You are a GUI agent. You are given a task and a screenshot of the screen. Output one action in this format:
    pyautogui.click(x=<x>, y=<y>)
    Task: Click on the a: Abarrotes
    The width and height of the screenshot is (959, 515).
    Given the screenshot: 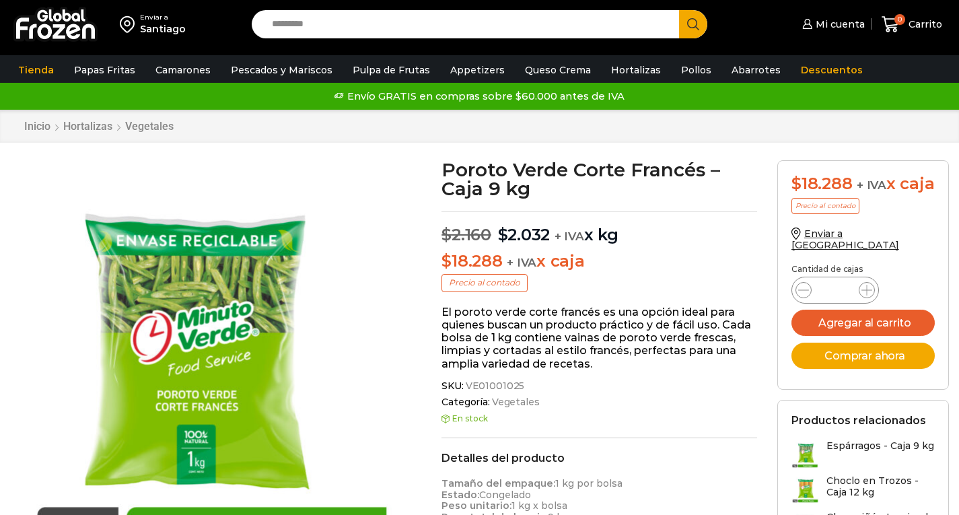 What is the action you would take?
    pyautogui.click(x=756, y=70)
    